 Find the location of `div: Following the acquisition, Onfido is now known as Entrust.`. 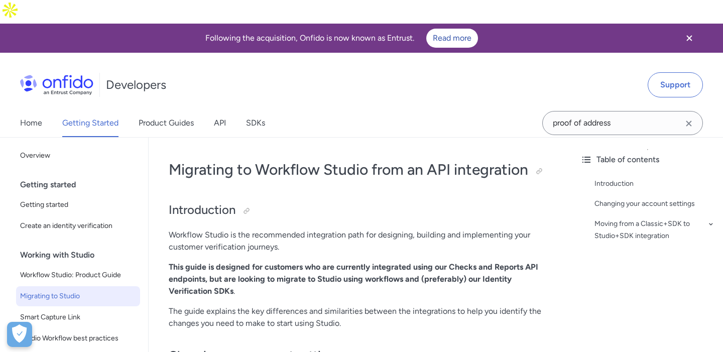

div: Following the acquisition, Onfido is now known as Entrust. is located at coordinates (341, 38).